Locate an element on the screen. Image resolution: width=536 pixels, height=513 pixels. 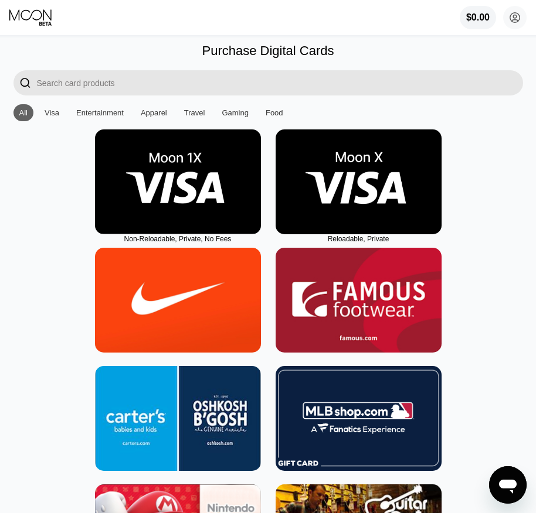
div: Non-Reloadable, Private, No Fees is located at coordinates (178, 239).